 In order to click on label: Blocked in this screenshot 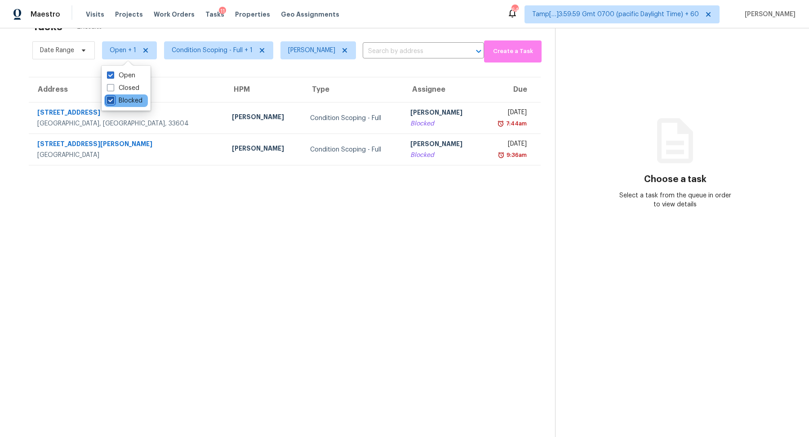, I will do `click(124, 101)`.